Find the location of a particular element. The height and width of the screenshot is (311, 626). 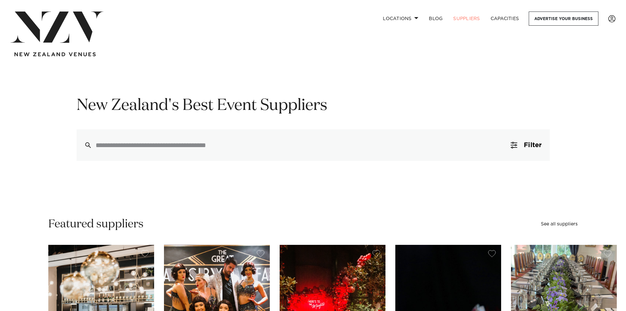

h2: Featured suppliers is located at coordinates (96, 224).